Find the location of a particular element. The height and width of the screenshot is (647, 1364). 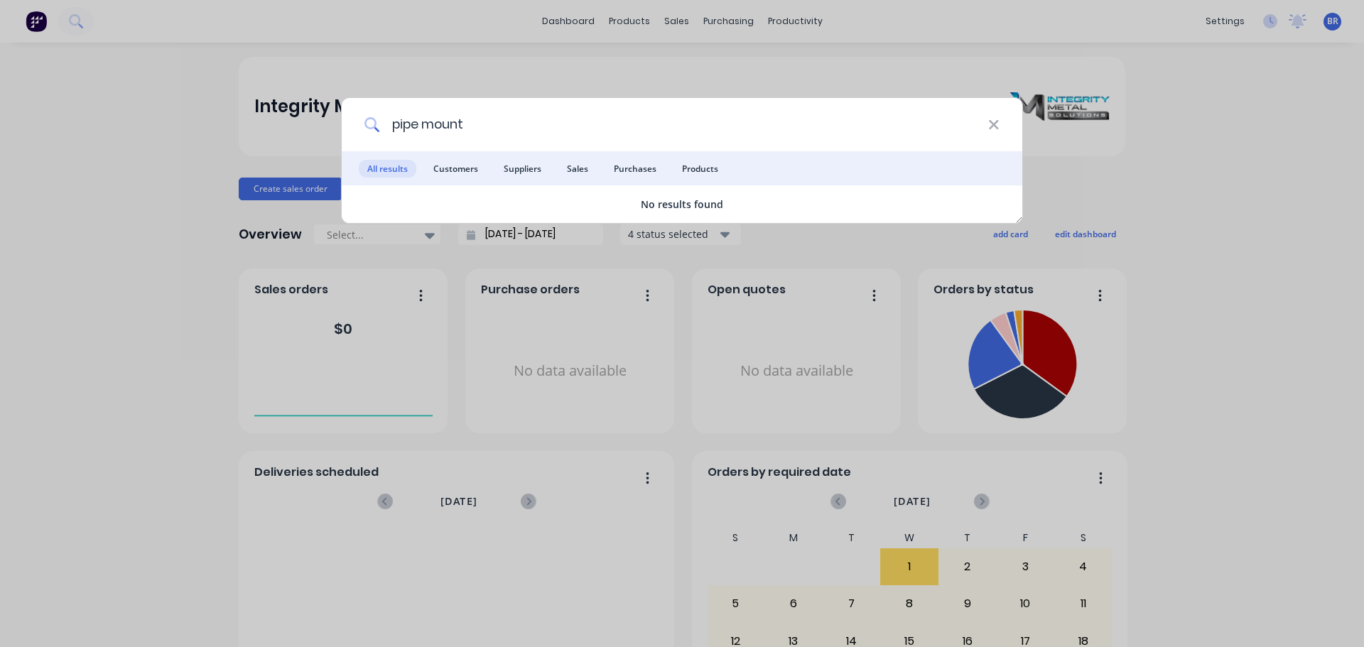

input: Start typing a customer or supplier name to create a new order... is located at coordinates (684, 124).